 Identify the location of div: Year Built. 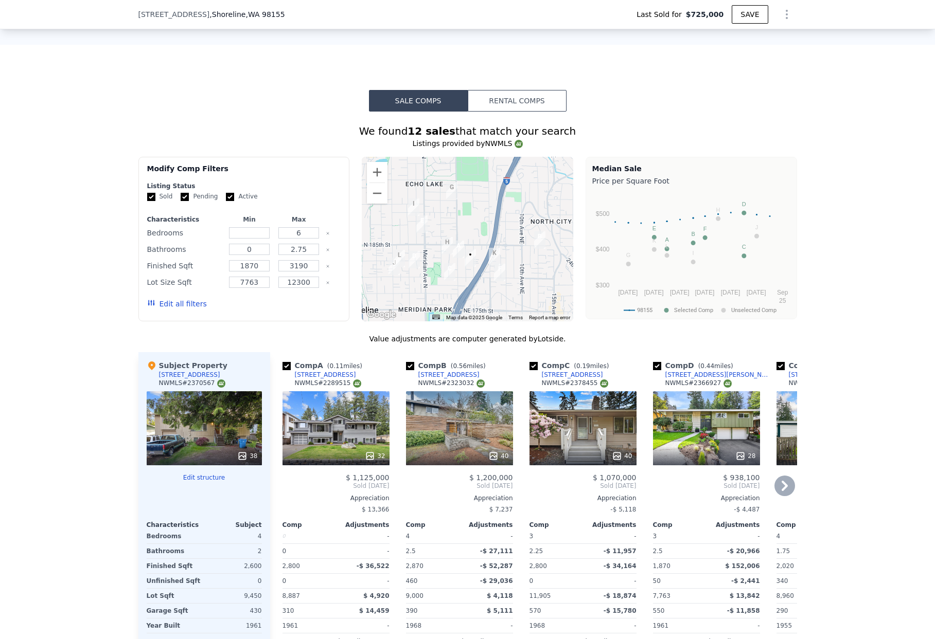
(174, 626).